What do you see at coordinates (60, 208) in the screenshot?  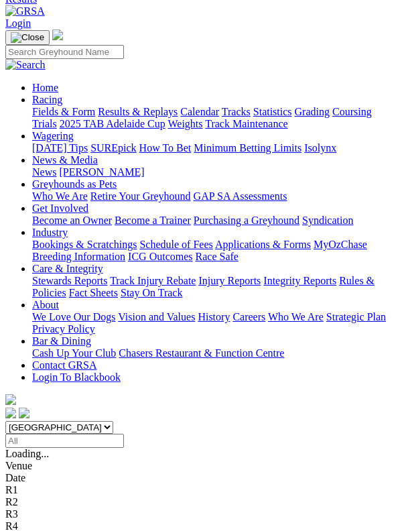 I see `a: Get Involved` at bounding box center [60, 208].